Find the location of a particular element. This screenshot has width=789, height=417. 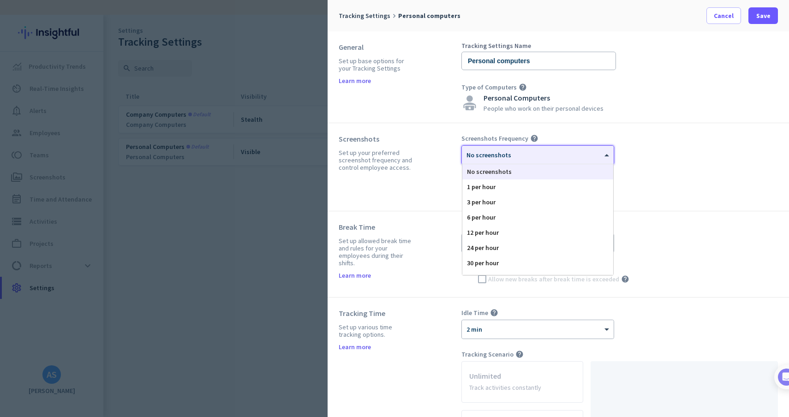

span: Tracking Scenario is located at coordinates (487, 354).